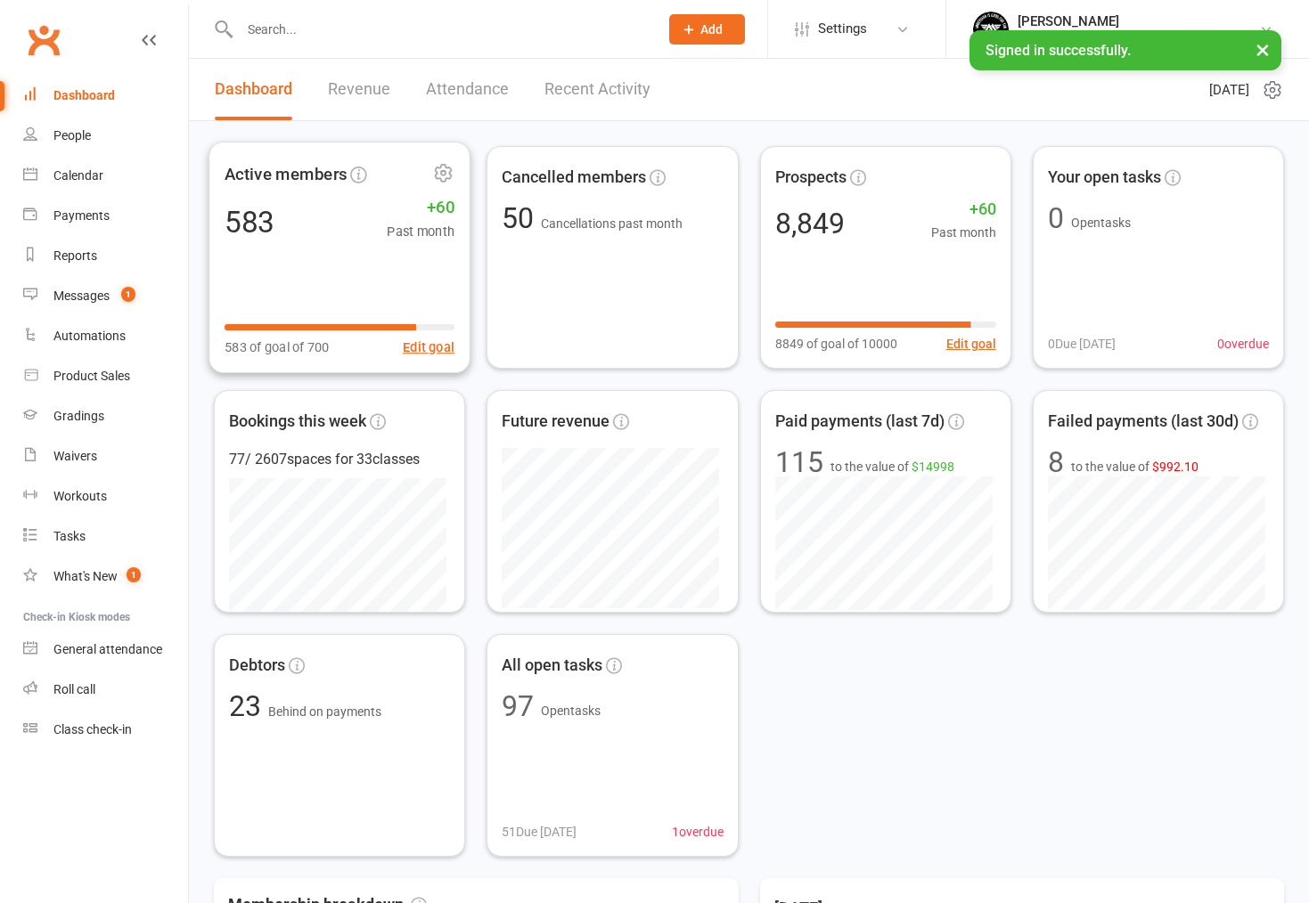 The width and height of the screenshot is (1309, 903). Describe the element at coordinates (933, 467) in the screenshot. I see `span: $14998` at that location.